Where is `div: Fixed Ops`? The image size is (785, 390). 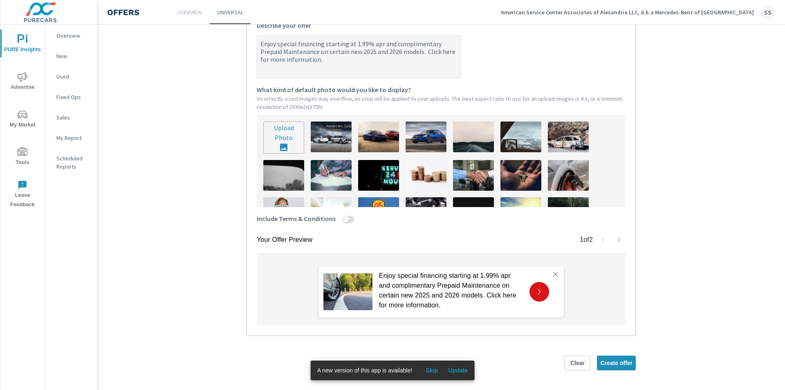
div: Fixed Ops is located at coordinates (71, 97).